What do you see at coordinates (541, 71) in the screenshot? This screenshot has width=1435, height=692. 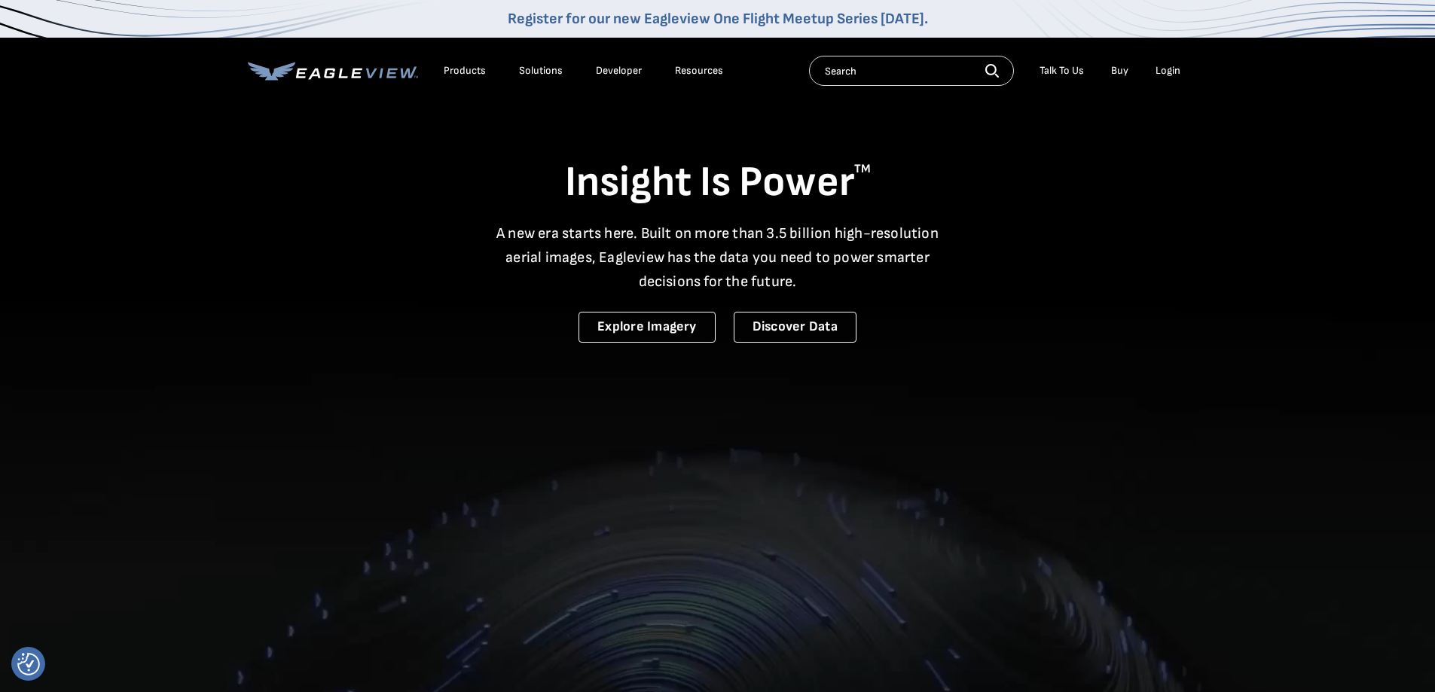 I see `div: Solutions` at bounding box center [541, 71].